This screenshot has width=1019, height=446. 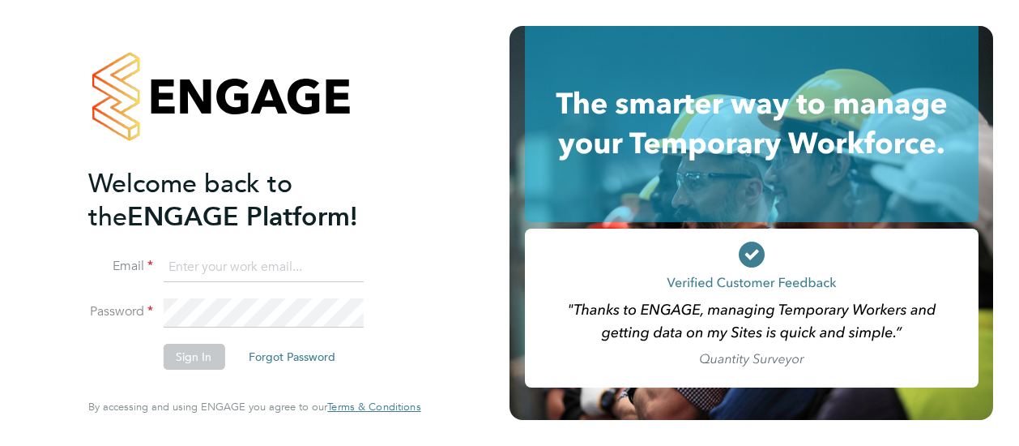 I want to click on button: Forgot Password, so click(x=292, y=356).